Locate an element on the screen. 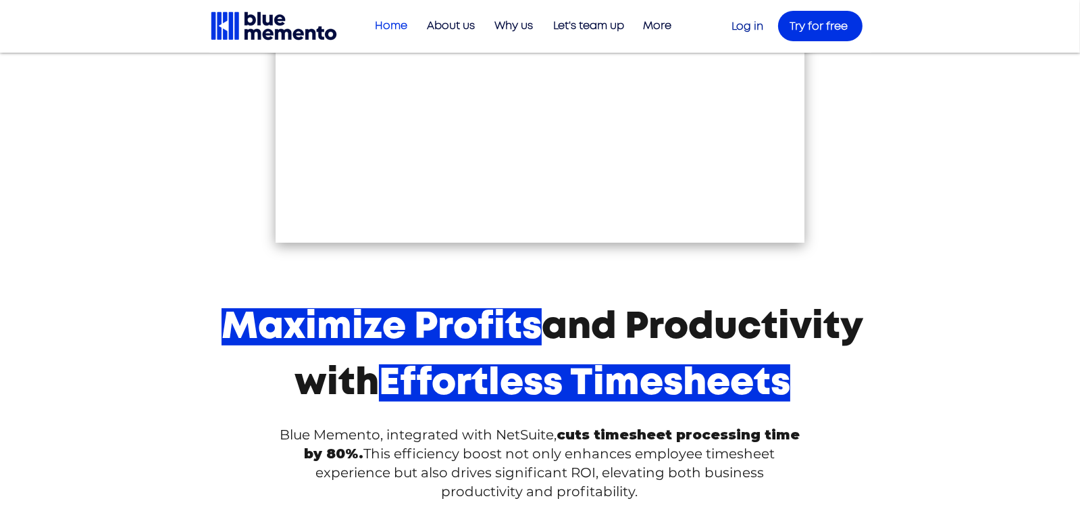 The height and width of the screenshot is (505, 1080). a: Home is located at coordinates (389, 26).